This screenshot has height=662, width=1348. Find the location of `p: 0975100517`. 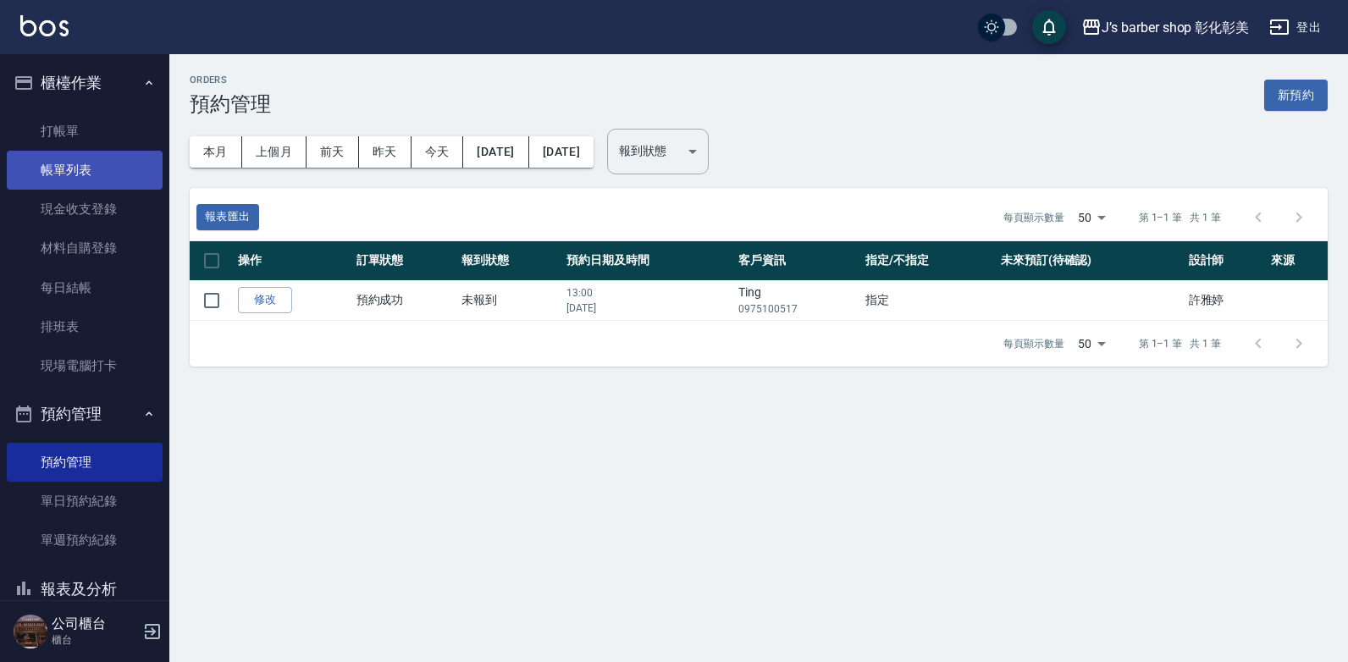

p: 0975100517 is located at coordinates (798, 309).